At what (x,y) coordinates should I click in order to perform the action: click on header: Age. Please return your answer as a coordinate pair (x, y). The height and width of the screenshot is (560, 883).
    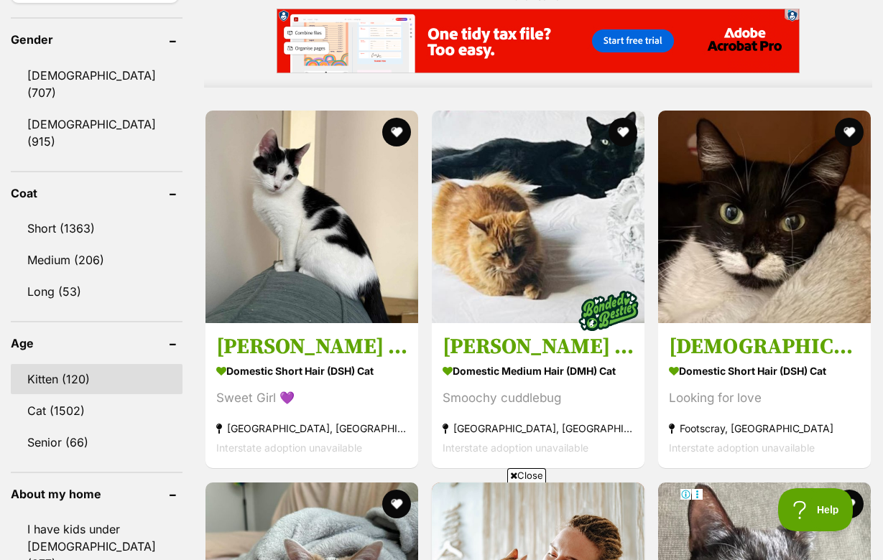
    Looking at the image, I should click on (96, 343).